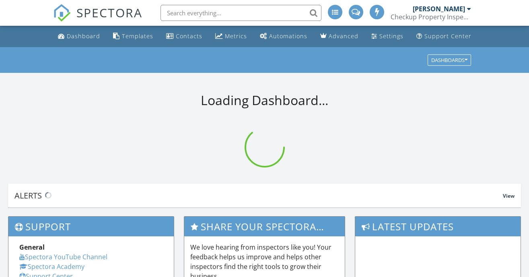 The width and height of the screenshot is (529, 277). I want to click on a: Automations (Advanced), so click(283, 36).